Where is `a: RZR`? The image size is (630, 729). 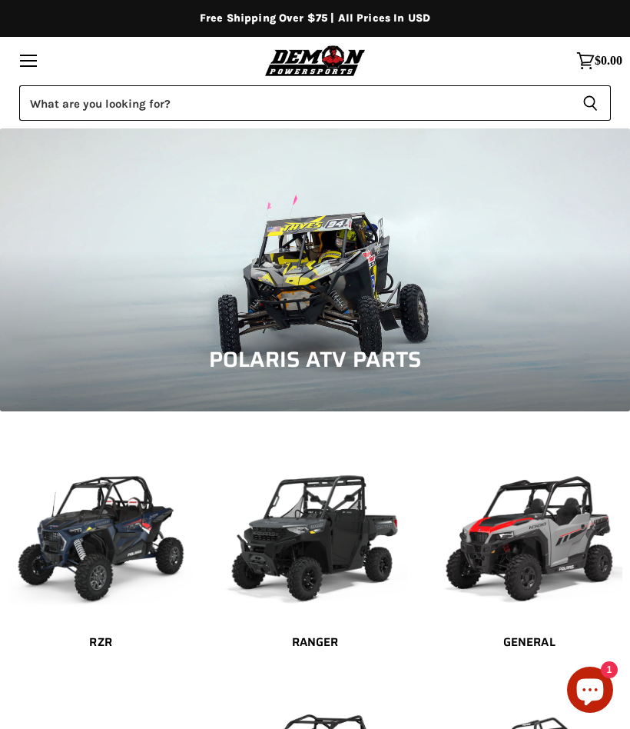 a: RZR is located at coordinates (101, 642).